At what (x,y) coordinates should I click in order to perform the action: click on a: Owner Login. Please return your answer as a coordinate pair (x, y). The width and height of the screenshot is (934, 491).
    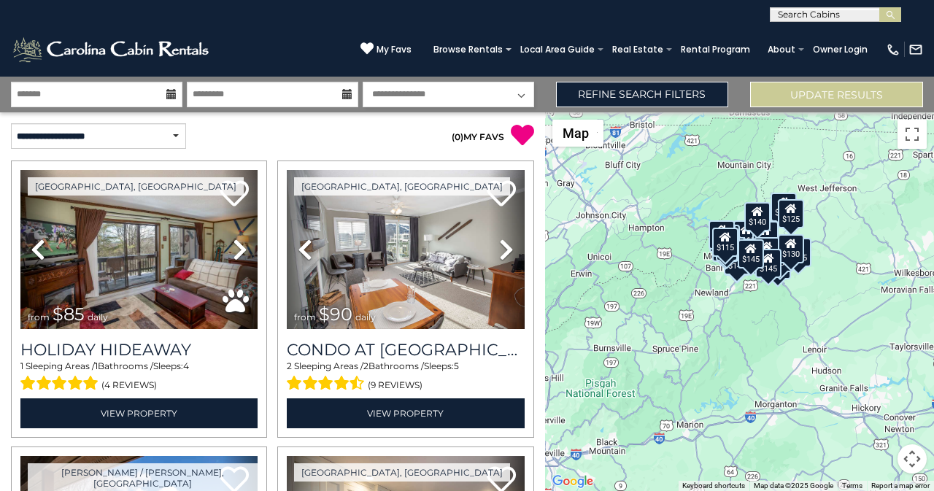
    Looking at the image, I should click on (840, 50).